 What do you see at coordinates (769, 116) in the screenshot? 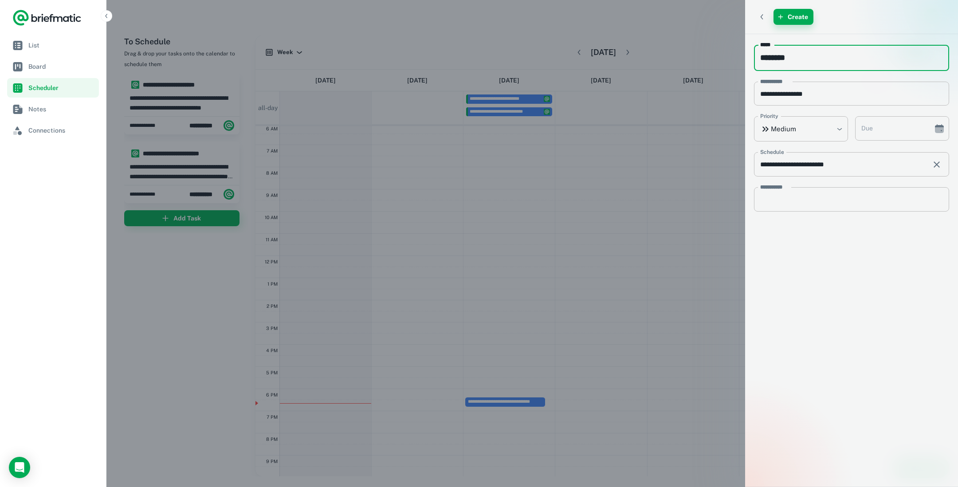
I see `label: Priority` at bounding box center [769, 116].